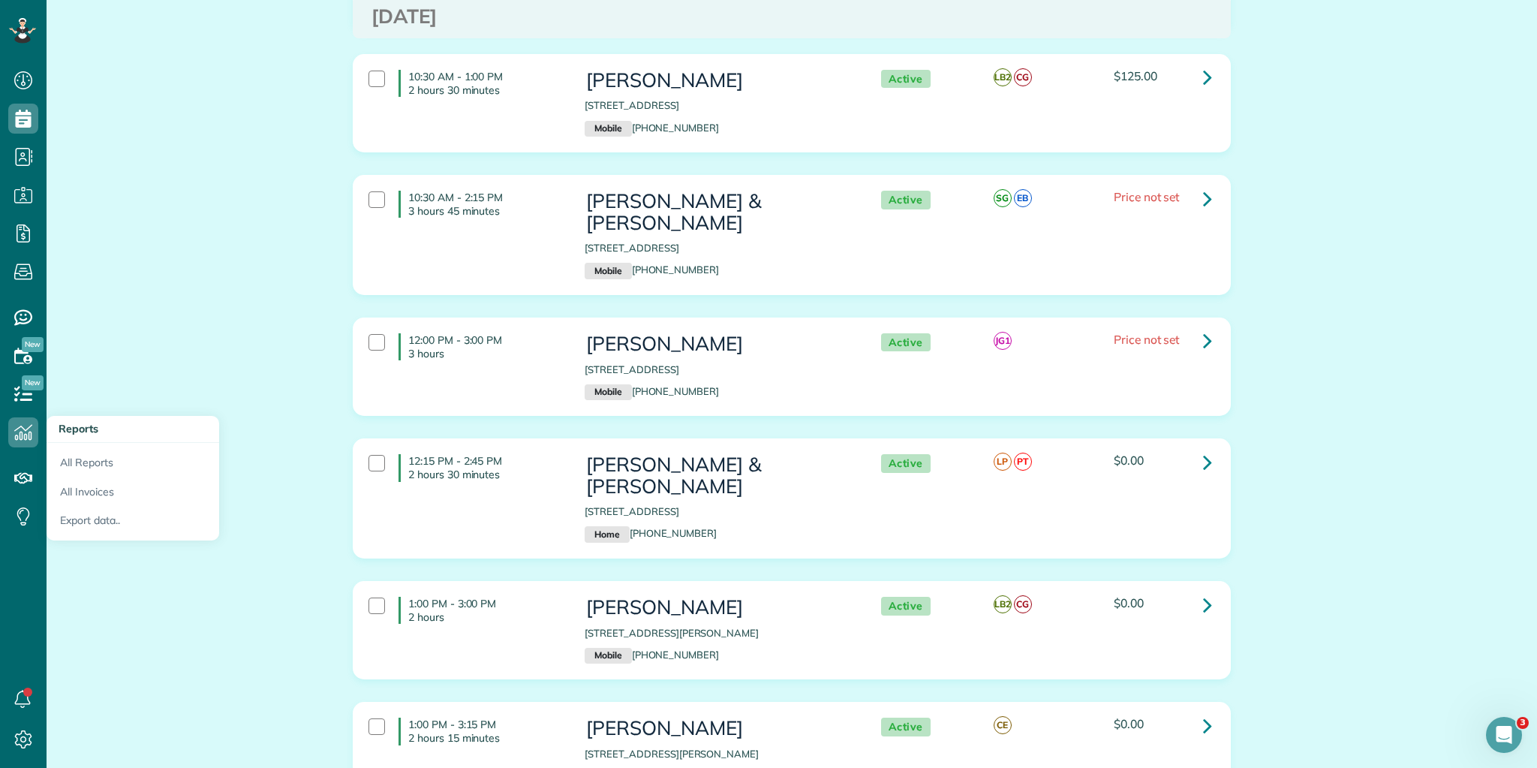 The image size is (1537, 768). What do you see at coordinates (607, 534) in the screenshot?
I see `small: Home` at bounding box center [607, 534].